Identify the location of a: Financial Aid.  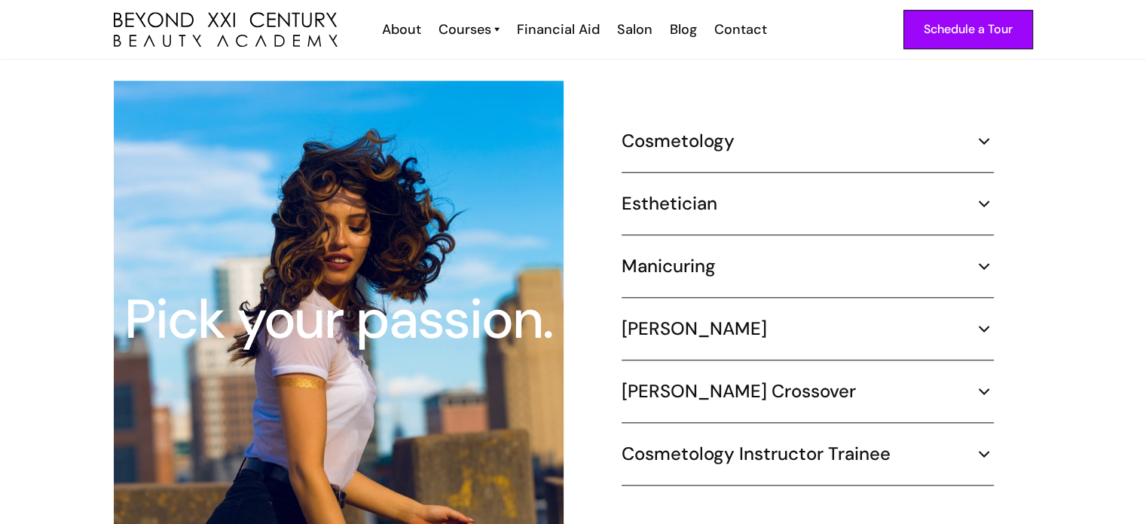
(557, 29).